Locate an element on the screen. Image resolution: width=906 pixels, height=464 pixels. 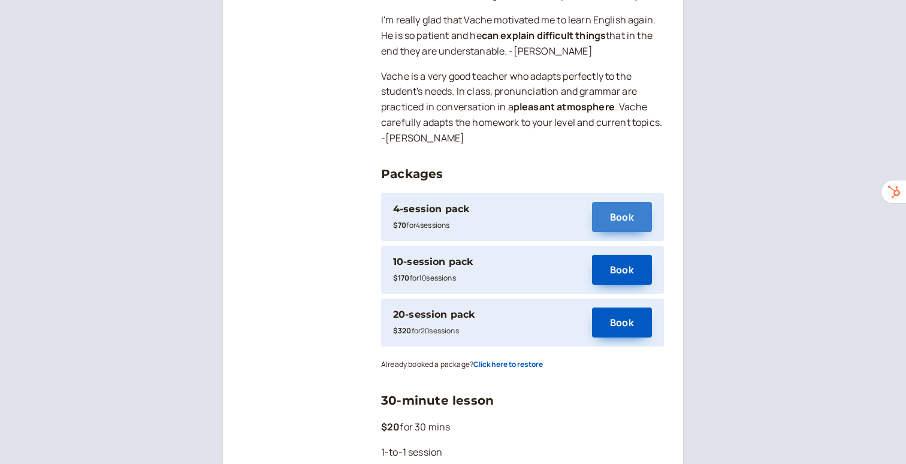
div: 4-session pack is located at coordinates (432, 209).